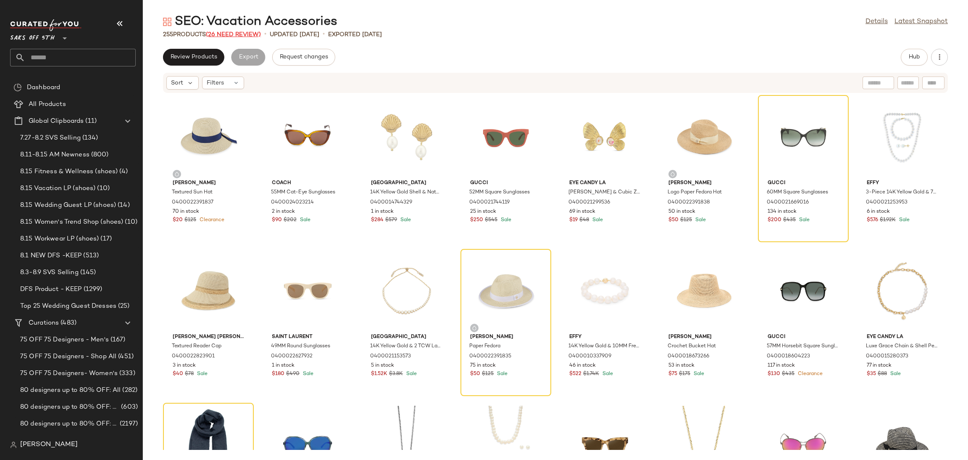  What do you see at coordinates (303, 193) in the screenshot?
I see `span: 55MM Cat-Eye Sunglasses` at bounding box center [303, 193].